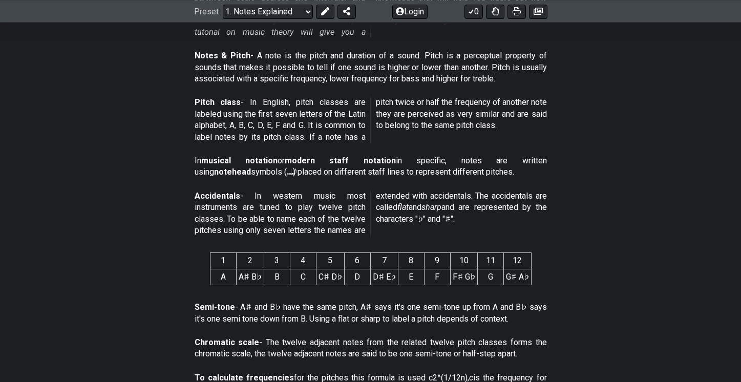 The width and height of the screenshot is (741, 382). I want to click on th: 5, so click(330, 261).